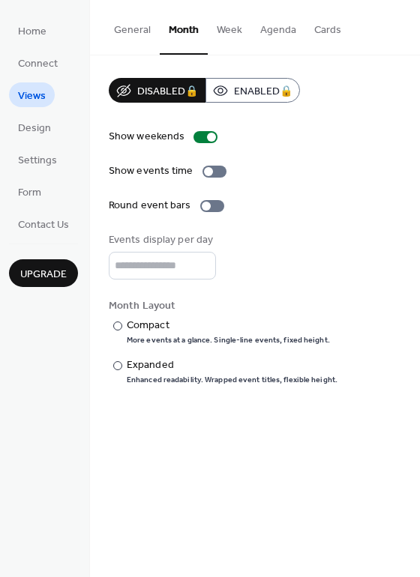  What do you see at coordinates (29, 193) in the screenshot?
I see `span: Form` at bounding box center [29, 193].